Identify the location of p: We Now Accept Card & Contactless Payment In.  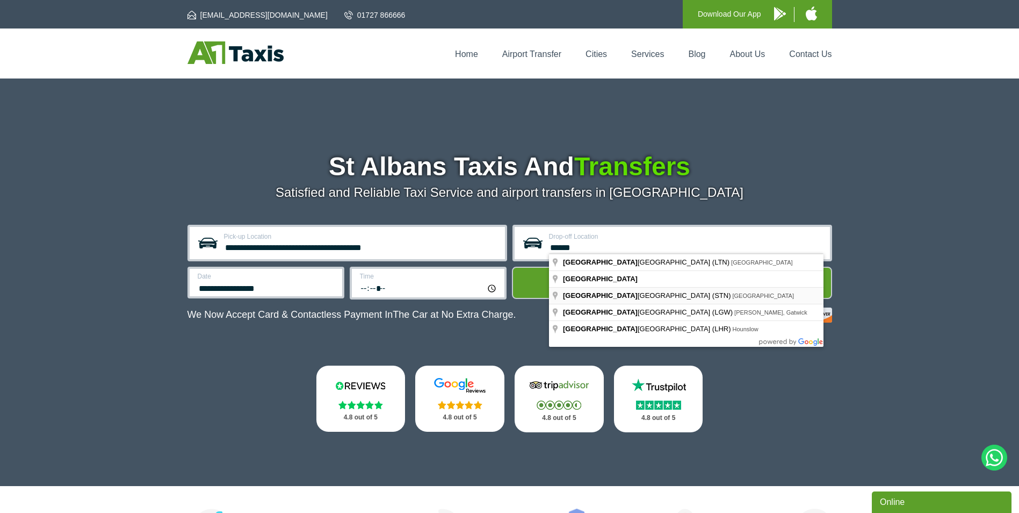
(352, 314).